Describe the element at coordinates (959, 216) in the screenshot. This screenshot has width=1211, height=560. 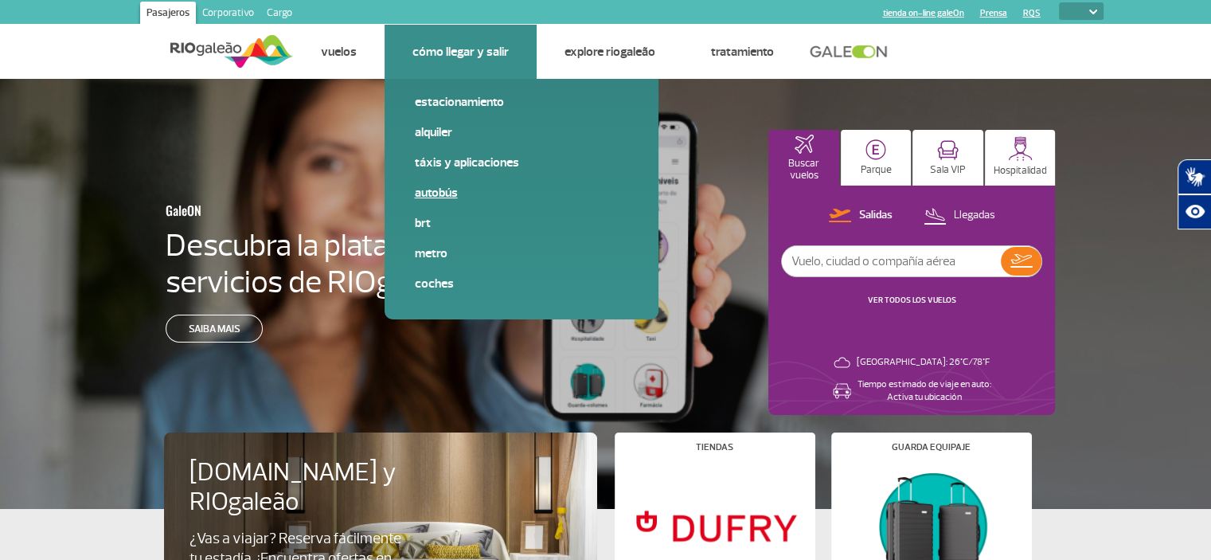
I see `button: Llegadas` at that location.